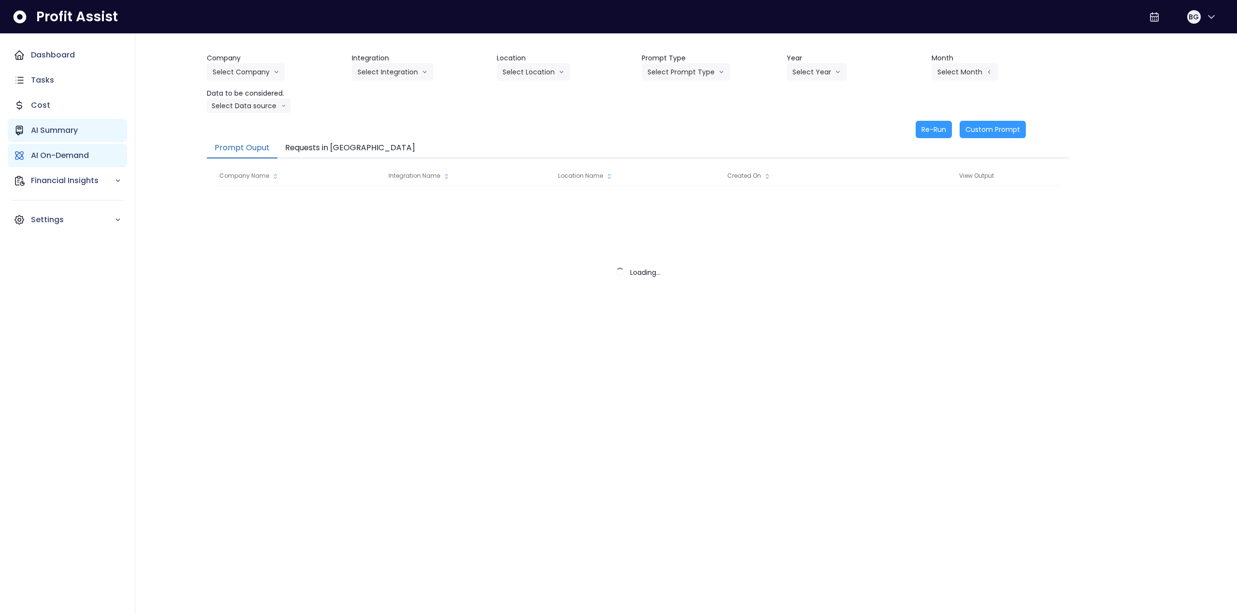 The image size is (1237, 614). I want to click on button: Select Prompt Typearrow down line, so click(686, 72).